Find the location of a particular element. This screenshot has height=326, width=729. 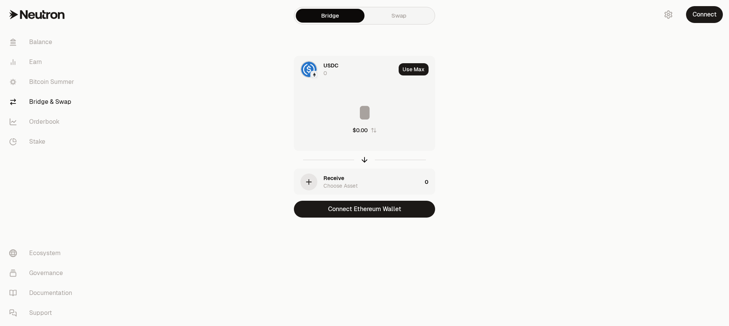

div: Receive is located at coordinates (334, 178).